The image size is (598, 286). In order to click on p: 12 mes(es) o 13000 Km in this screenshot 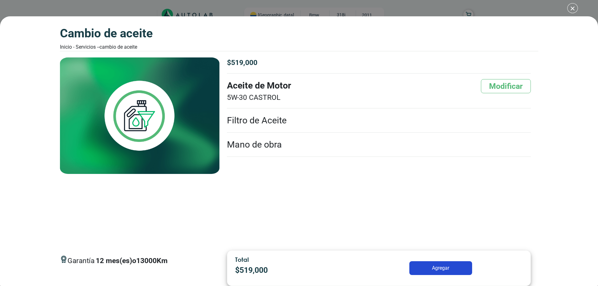, I will do `click(131, 261)`.